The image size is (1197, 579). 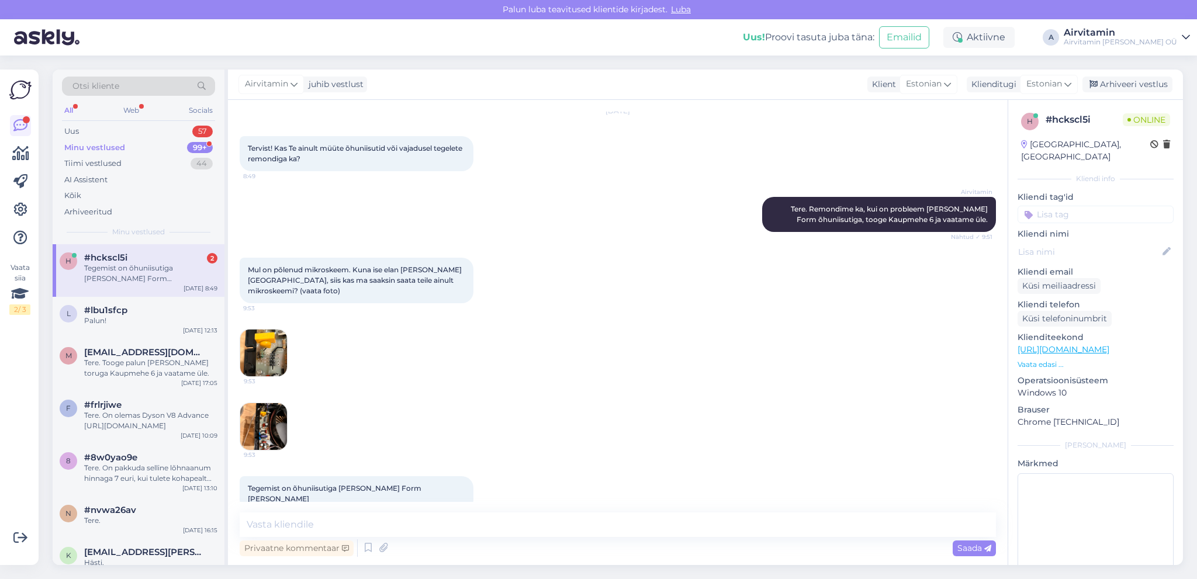 I want to click on span: 8:49, so click(x=265, y=176).